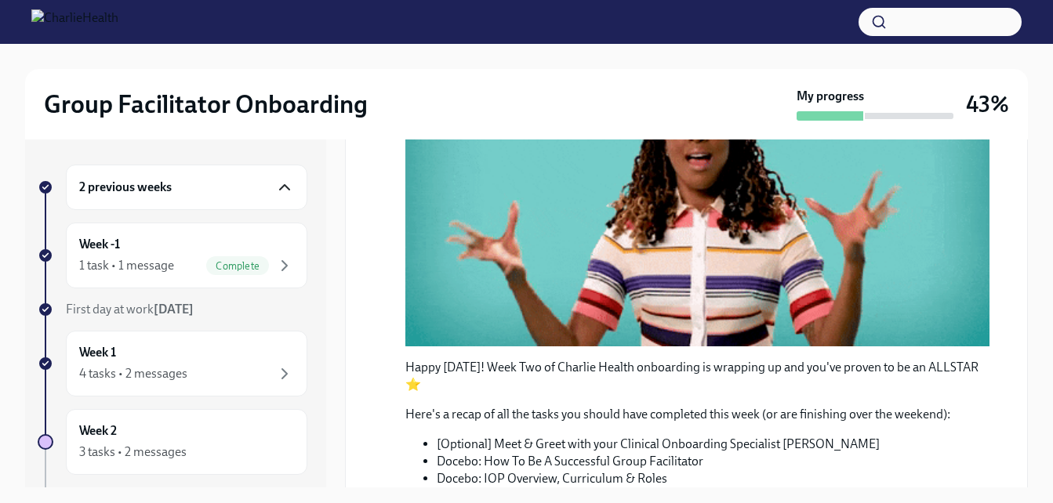 This screenshot has height=503, width=1053. What do you see at coordinates (697, 415) in the screenshot?
I see `p: Here's a recap of all the tasks you should have completed this week (or are finishing over the we...` at bounding box center [697, 415].